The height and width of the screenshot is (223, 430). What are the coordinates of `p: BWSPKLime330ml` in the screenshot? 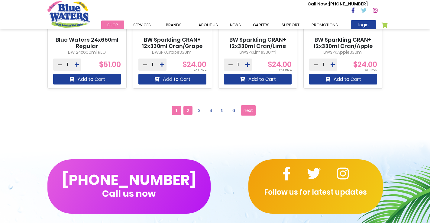 It's located at (258, 52).